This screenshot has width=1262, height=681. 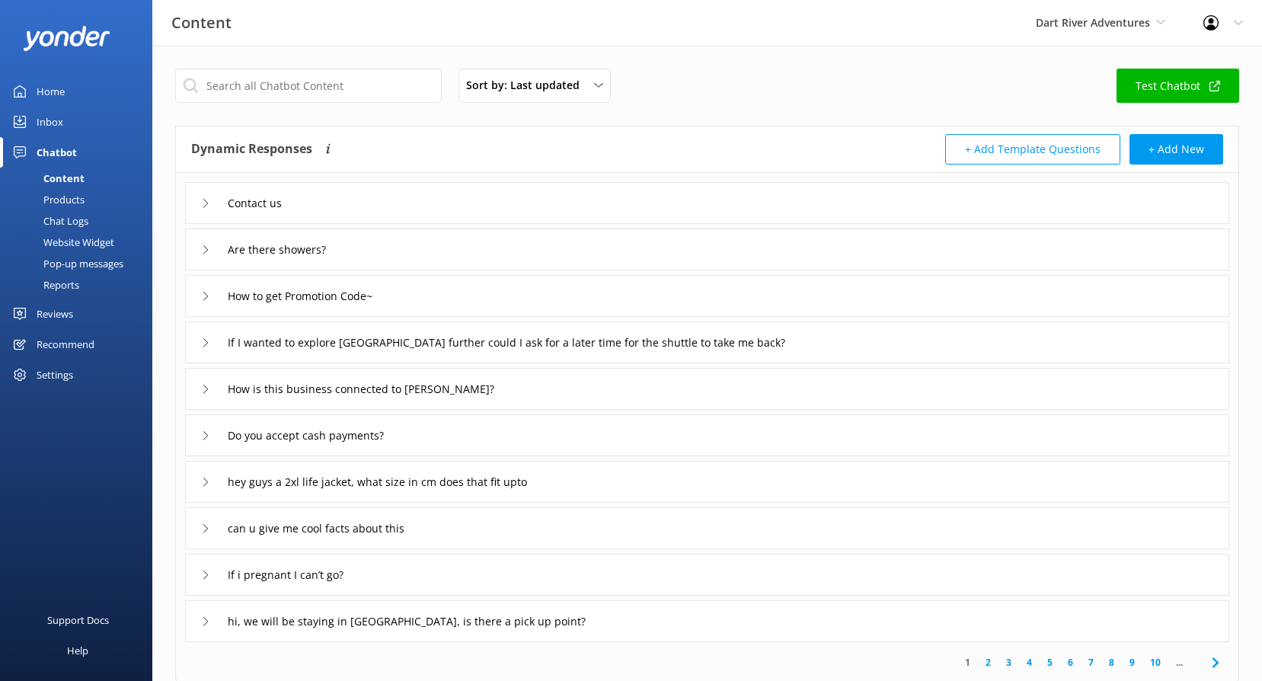 I want to click on span: Sort by: Last updated, so click(x=527, y=85).